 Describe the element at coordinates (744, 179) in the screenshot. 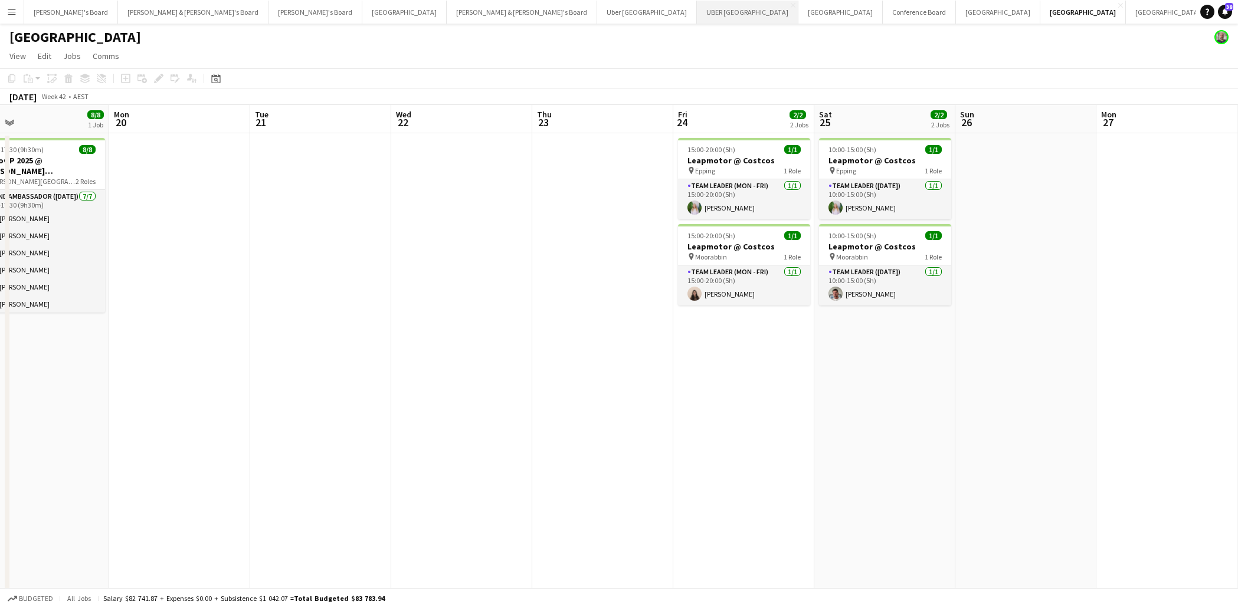

I see `div: 15:00-20:00 (5h)1/1Leapmotor @ Costcos Epping1 RoleTeam Leader (Mon - Fri)1/115:00-20:00 (5h)[PER...` at that location.